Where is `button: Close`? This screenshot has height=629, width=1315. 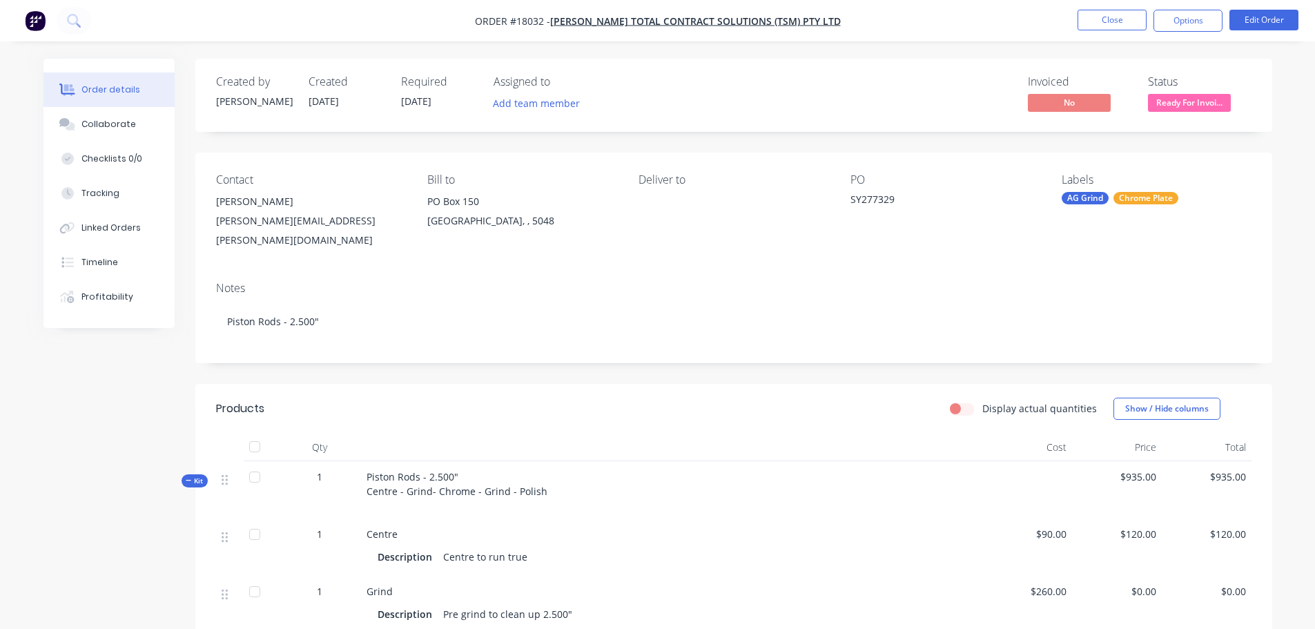 button: Close is located at coordinates (1112, 20).